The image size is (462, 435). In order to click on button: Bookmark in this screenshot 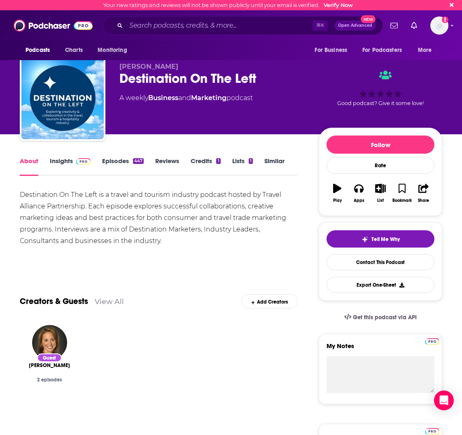, I will do `click(402, 193)`.